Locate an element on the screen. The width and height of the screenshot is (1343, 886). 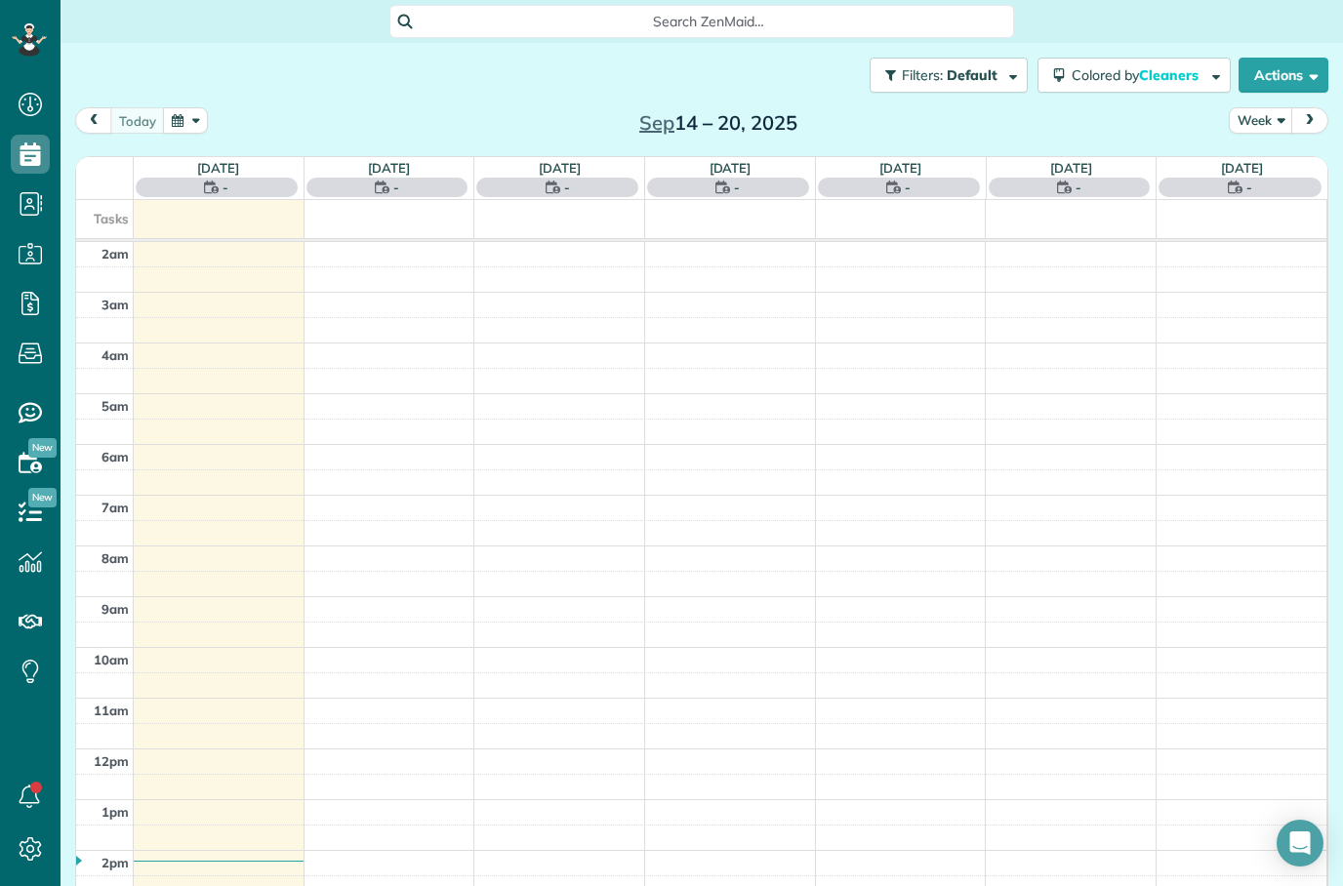
span: 11am is located at coordinates (111, 710).